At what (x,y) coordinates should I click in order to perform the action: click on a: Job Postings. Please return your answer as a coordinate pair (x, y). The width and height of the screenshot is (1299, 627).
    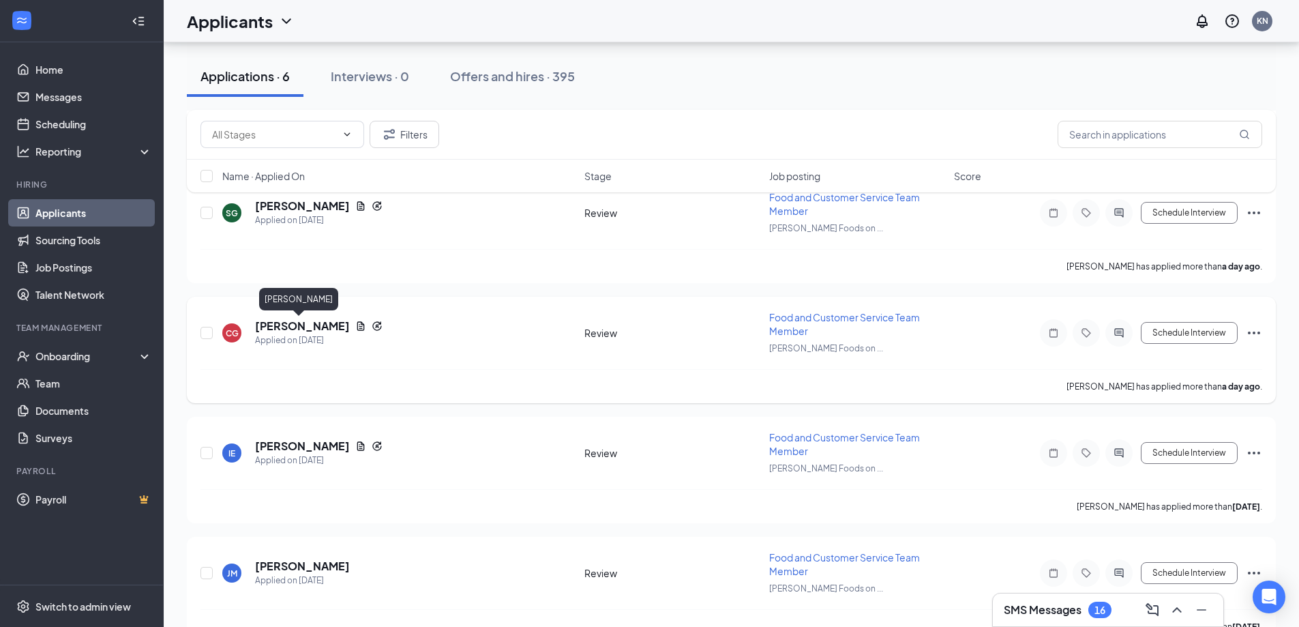
    Looking at the image, I should click on (93, 267).